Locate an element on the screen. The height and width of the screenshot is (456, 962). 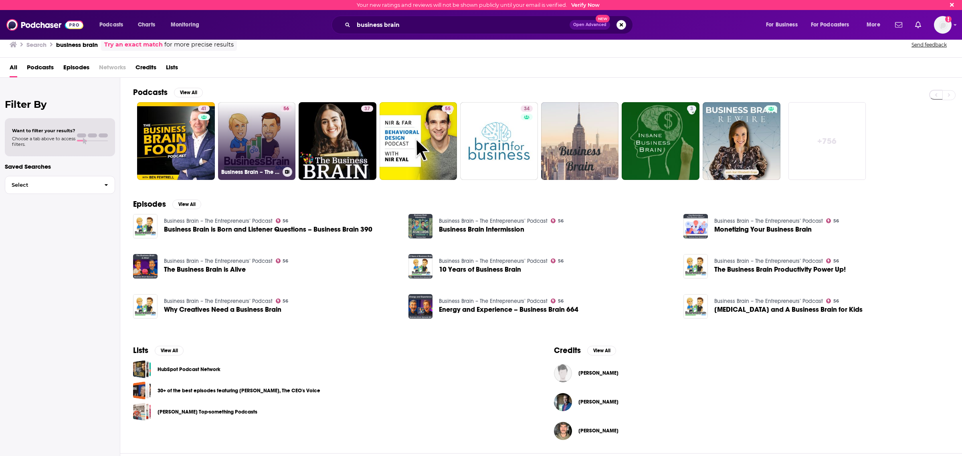
a: 3 is located at coordinates (691, 109).